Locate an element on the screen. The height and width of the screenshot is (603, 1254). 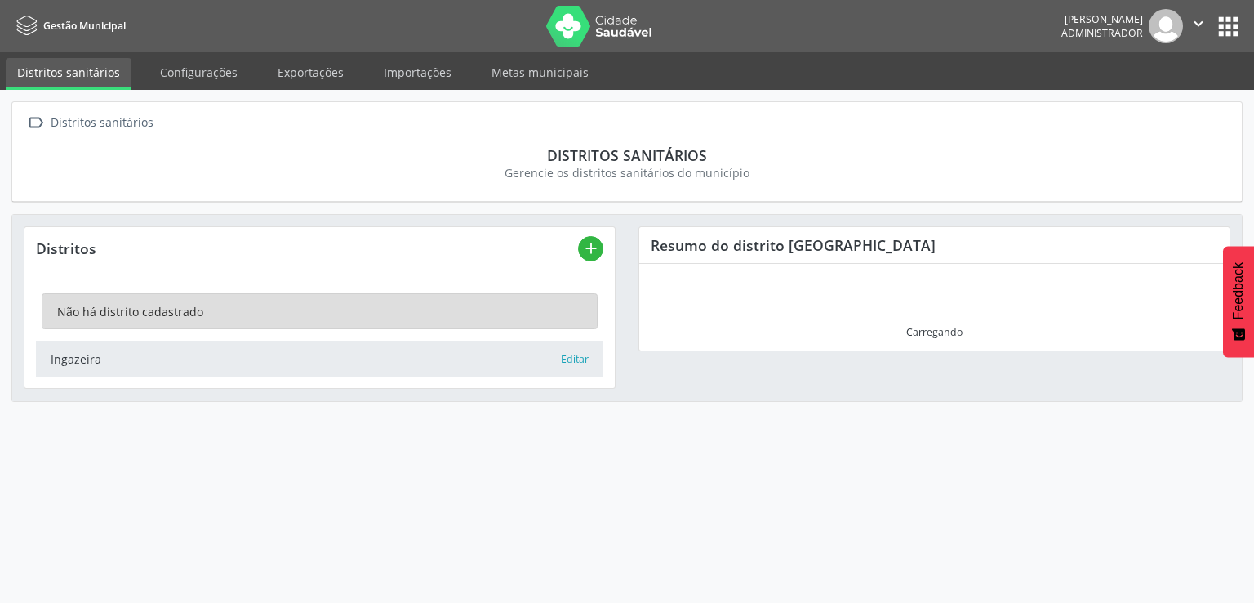
span: Gestão Municipal is located at coordinates (84, 25).